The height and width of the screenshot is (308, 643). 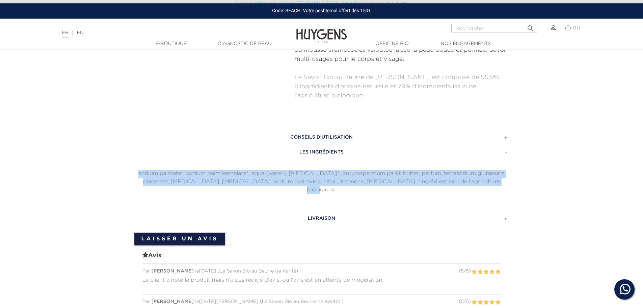 I want to click on a: Nos engagements, so click(x=466, y=44).